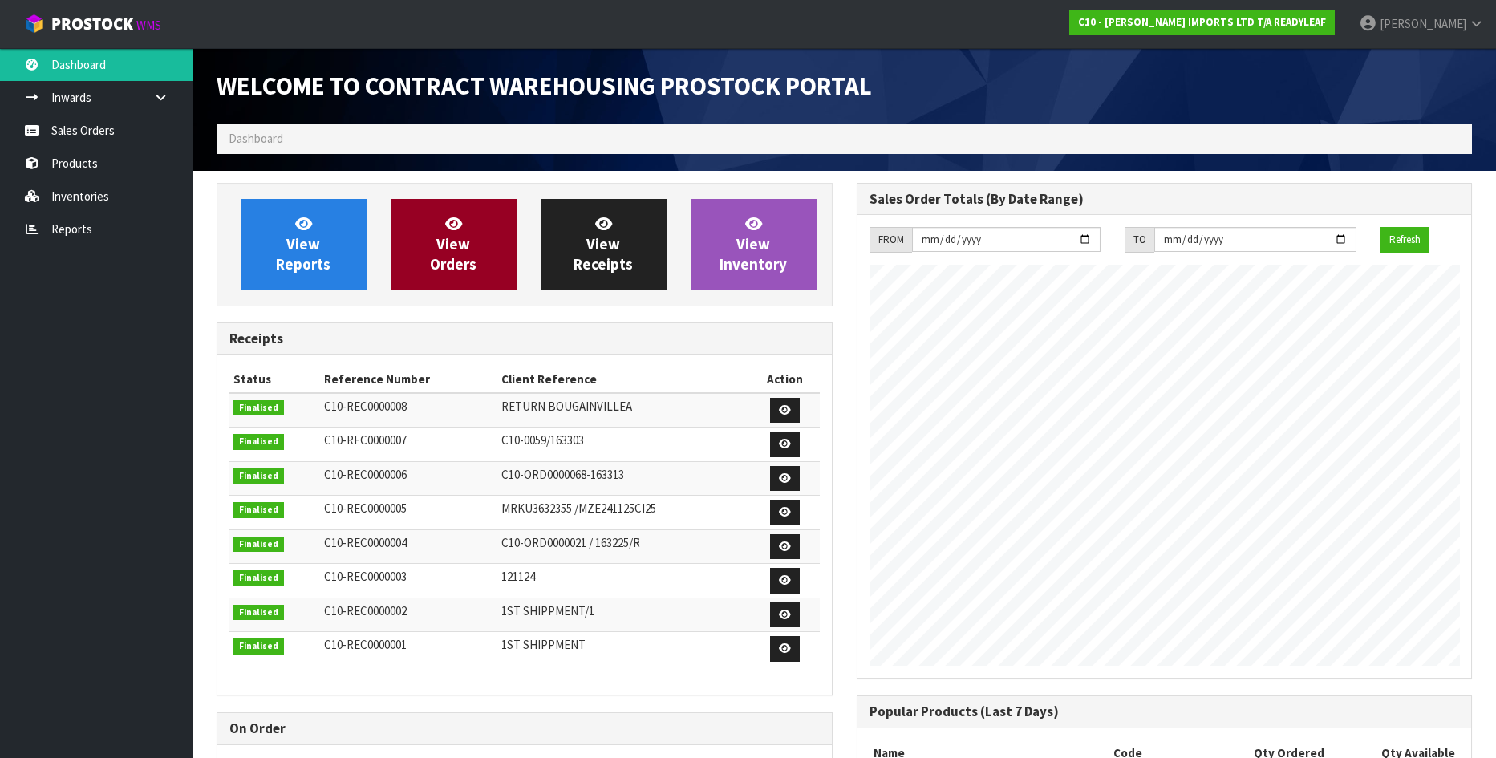 The image size is (1496, 758). Describe the element at coordinates (92, 24) in the screenshot. I see `span: ProStock` at that location.